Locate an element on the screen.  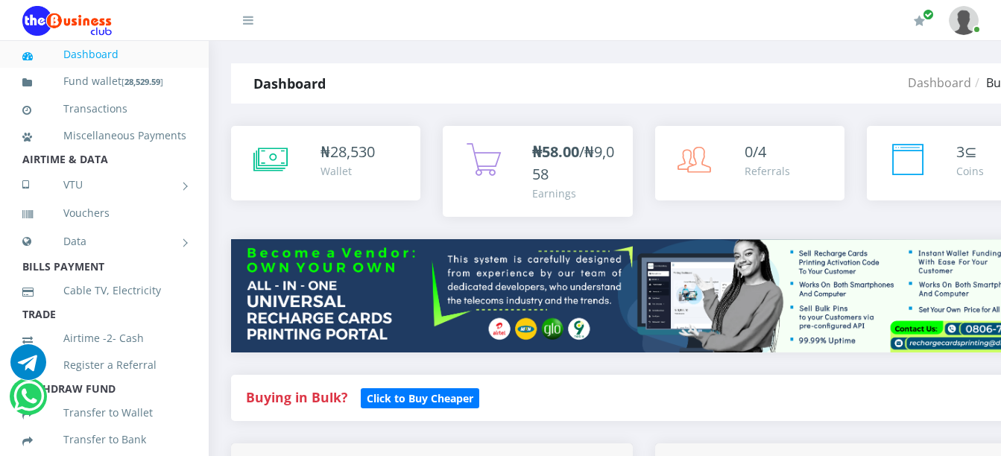
span: 3 is located at coordinates (960, 151).